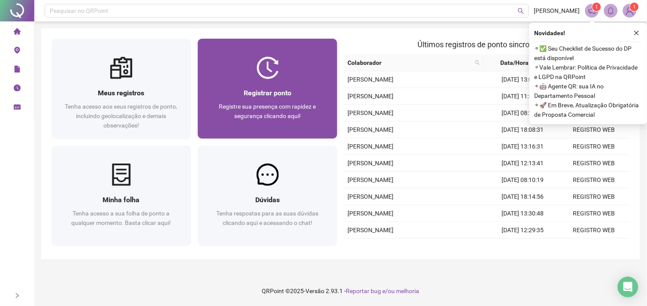 This screenshot has width=647, height=306. I want to click on span: file, so click(17, 70).